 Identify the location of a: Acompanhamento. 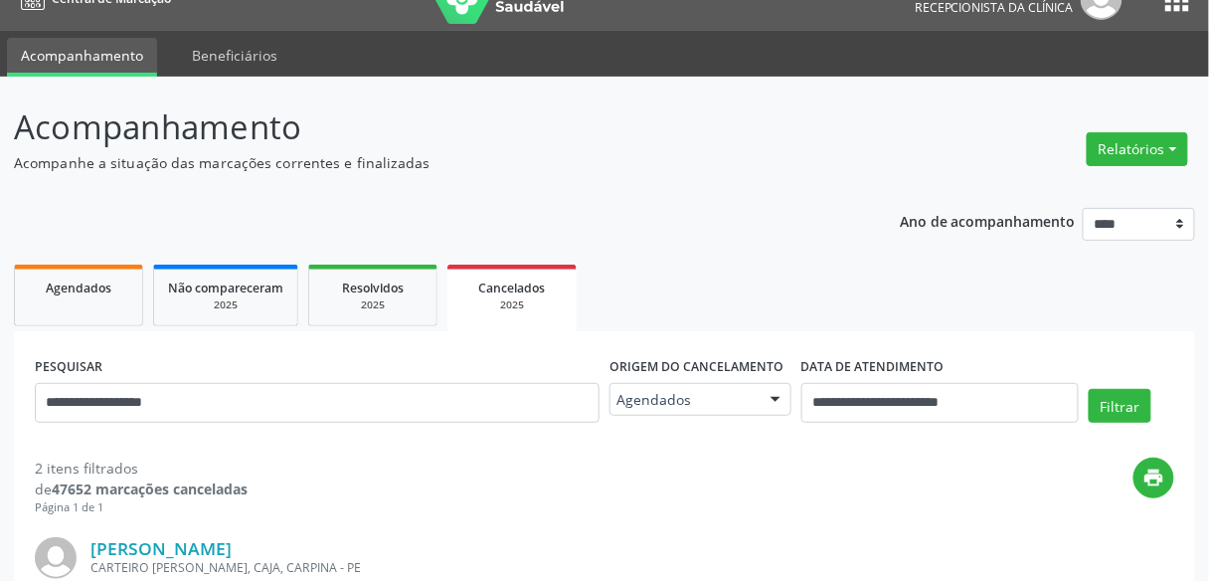
(82, 57).